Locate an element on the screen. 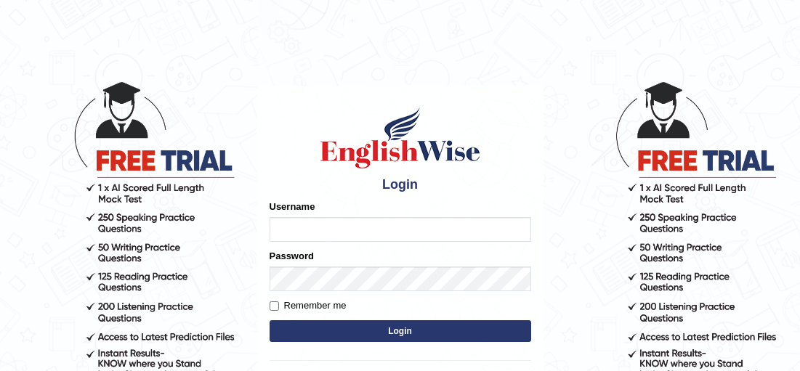 This screenshot has width=800, height=371. label: Password is located at coordinates (291, 256).